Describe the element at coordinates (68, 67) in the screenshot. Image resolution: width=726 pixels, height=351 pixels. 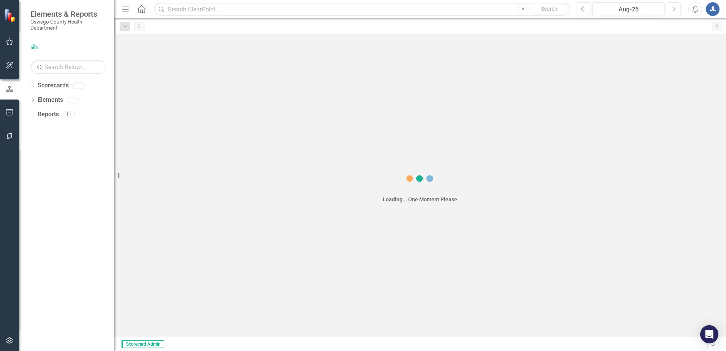
I see `input: Search Below...` at that location.